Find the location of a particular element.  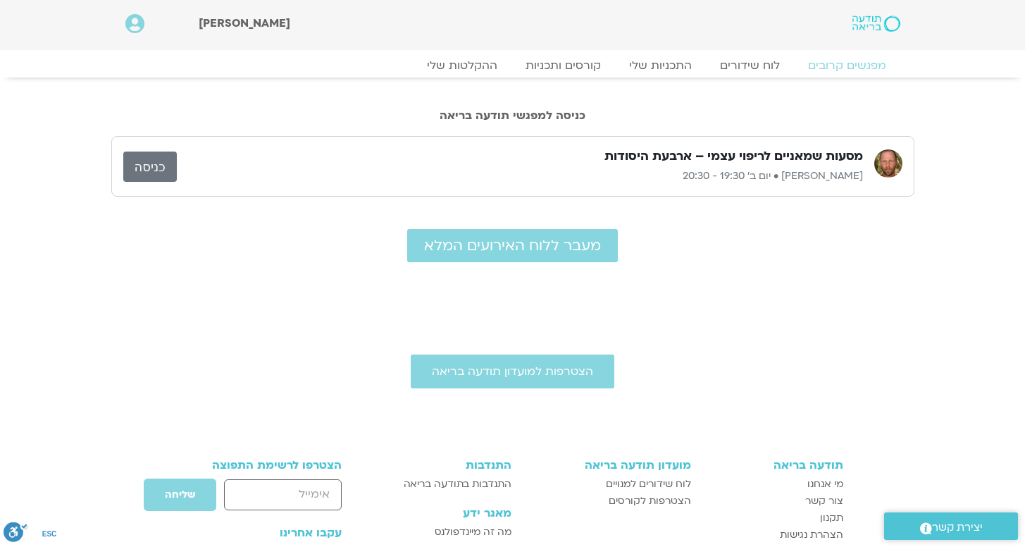

a: מה זה מיינדפולנס is located at coordinates (445, 532).